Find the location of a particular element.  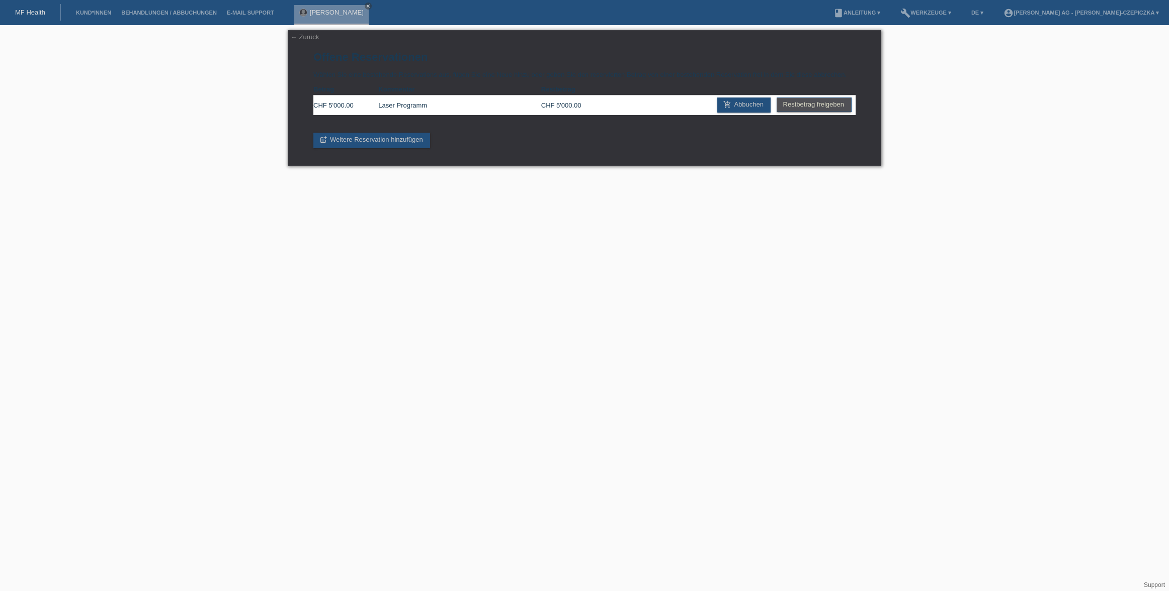

i: add_shopping_cart is located at coordinates (727, 105).